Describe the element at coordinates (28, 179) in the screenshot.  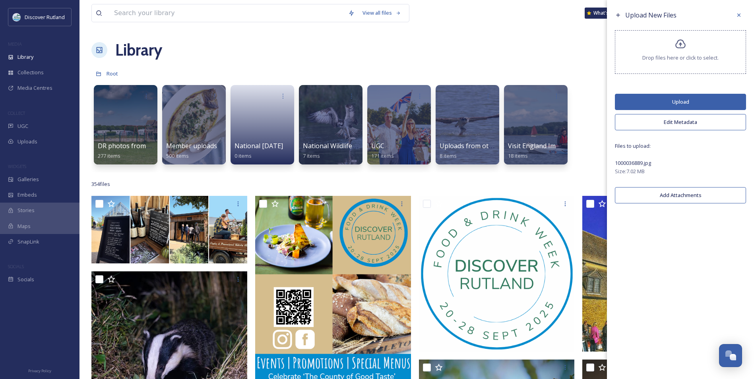
I see `span: Galleries` at that location.